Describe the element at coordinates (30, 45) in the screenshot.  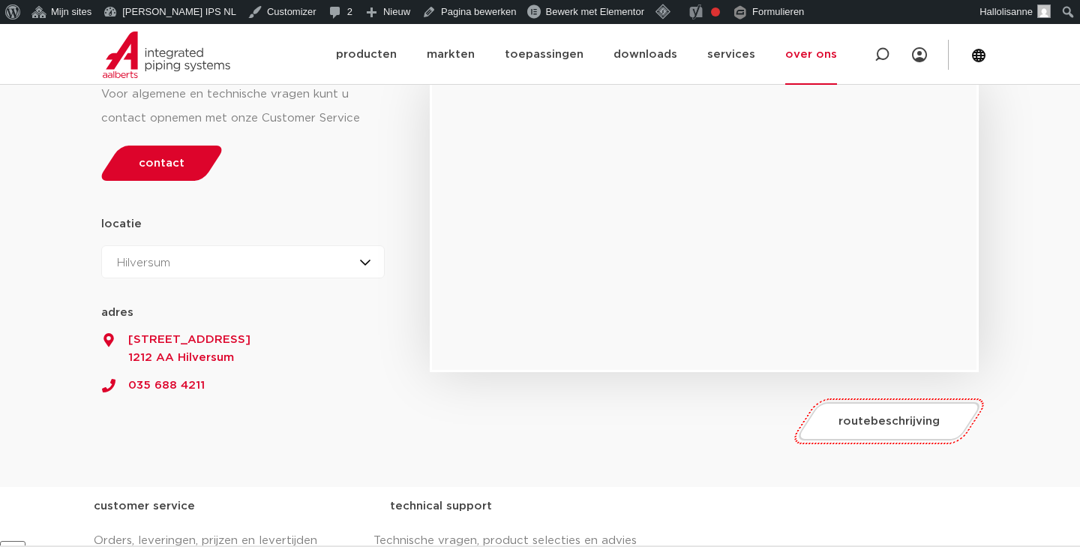
I see `img: website_grey.svg` at that location.